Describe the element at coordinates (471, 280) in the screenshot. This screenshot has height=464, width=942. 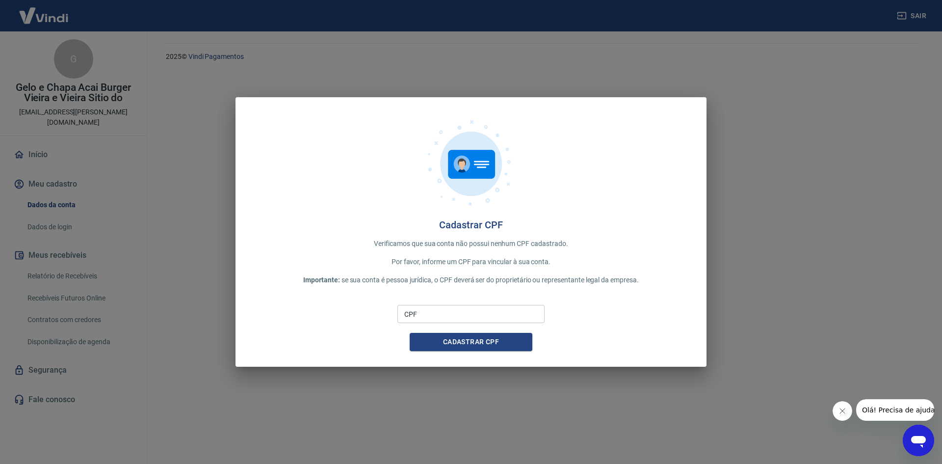
I see `p: se sua conta é pessoa jurídica, o CPF deverá ser do proprietário ou representante legal da empresa.` at that location.